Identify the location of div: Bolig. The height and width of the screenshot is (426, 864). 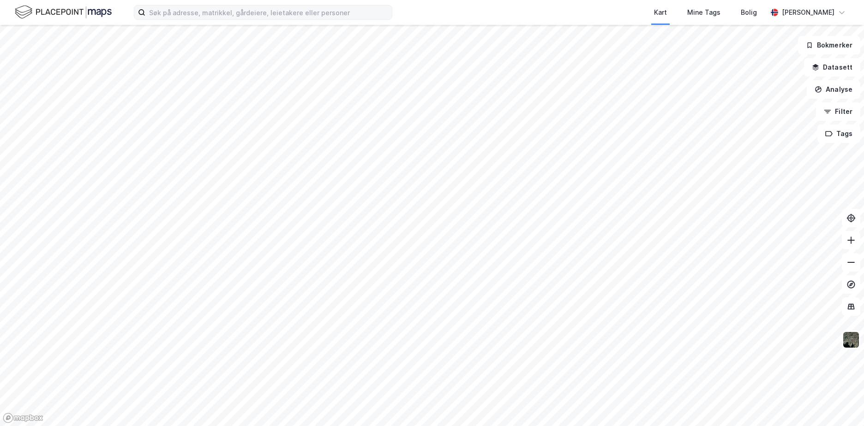
(748, 12).